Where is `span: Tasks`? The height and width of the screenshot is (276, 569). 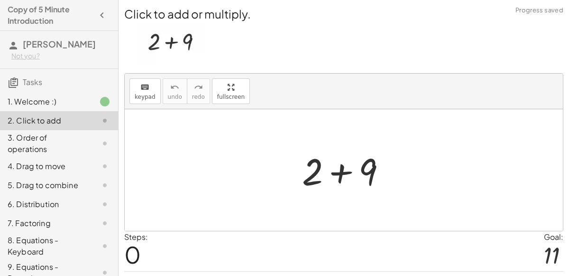
span: Tasks is located at coordinates (32, 82).